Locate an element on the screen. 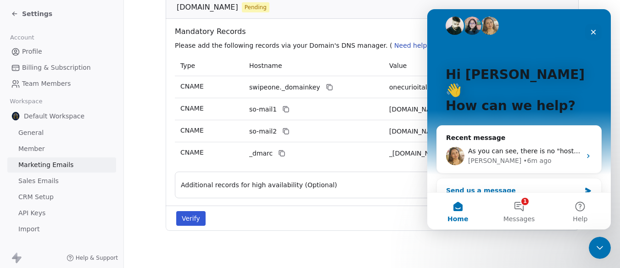 The width and height of the screenshot is (620, 268). span: Workspace is located at coordinates (26, 101).